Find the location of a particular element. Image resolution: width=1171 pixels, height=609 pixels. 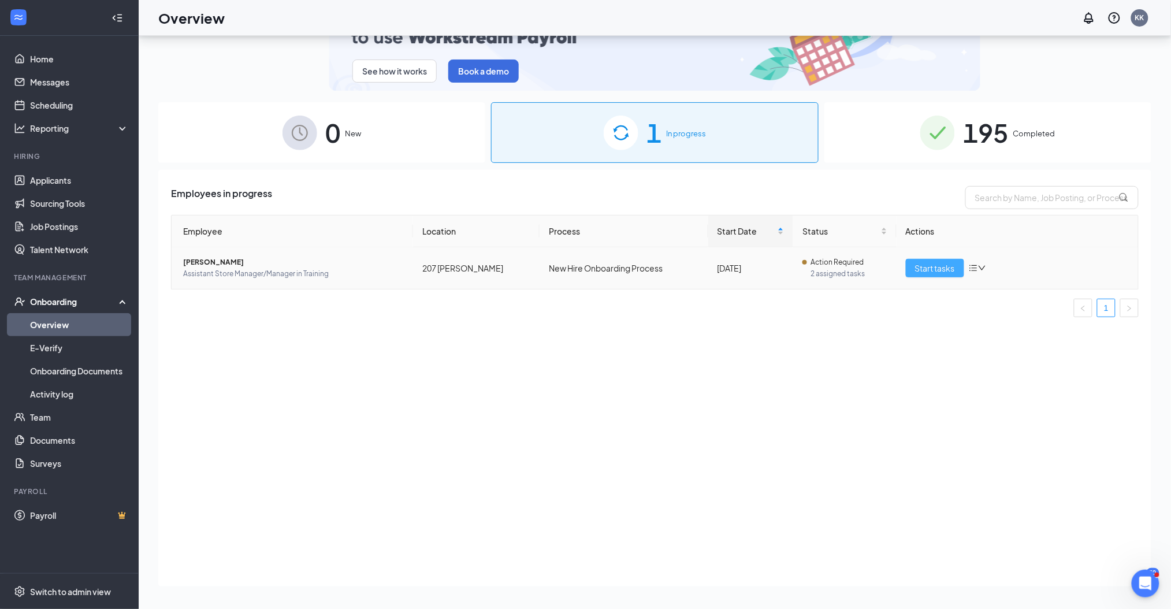

span: Action Required is located at coordinates (837, 262).